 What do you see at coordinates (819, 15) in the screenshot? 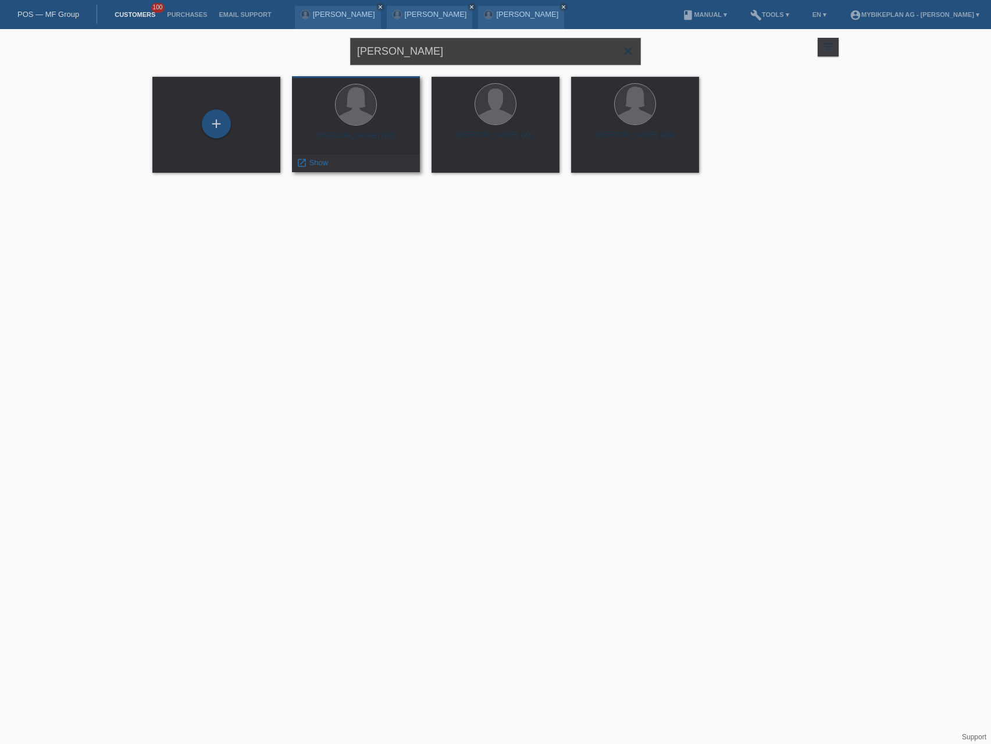
I see `a: EN ▾` at bounding box center [819, 15].